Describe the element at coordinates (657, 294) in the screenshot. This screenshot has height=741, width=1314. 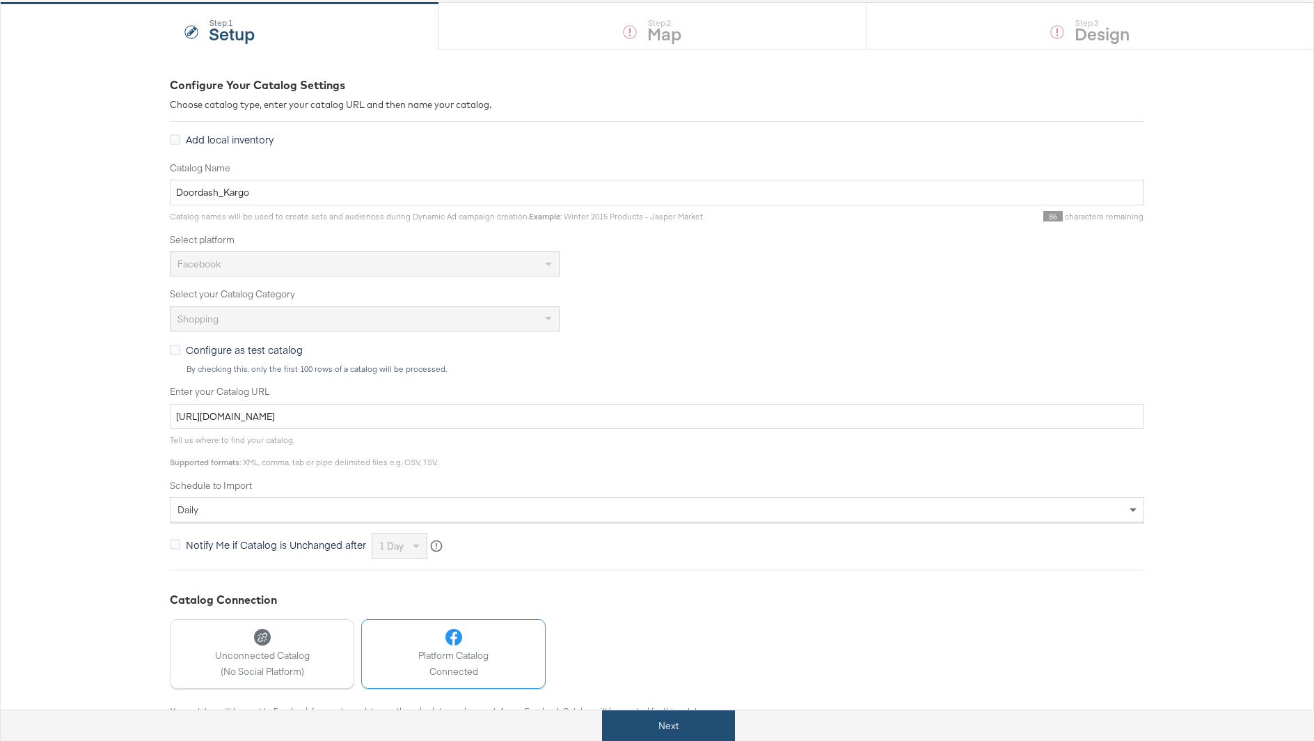
I see `label: Select your Catalog Category` at that location.